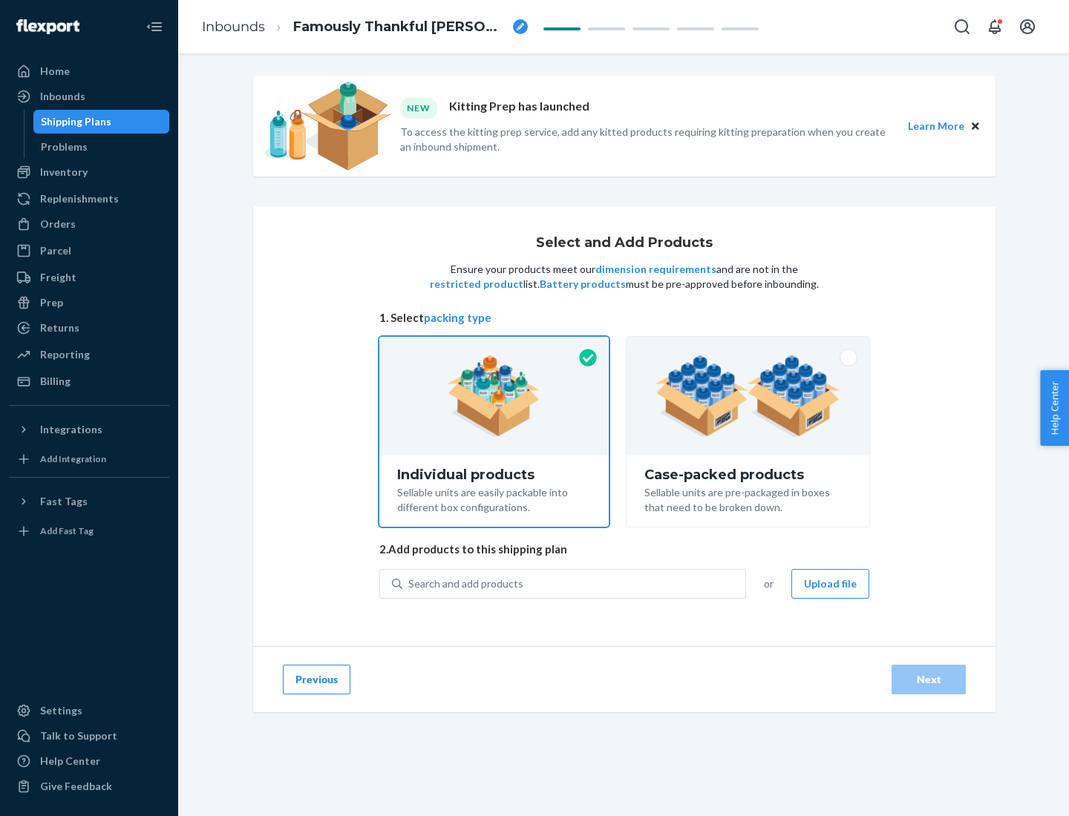  I want to click on a: Add Integration, so click(89, 459).